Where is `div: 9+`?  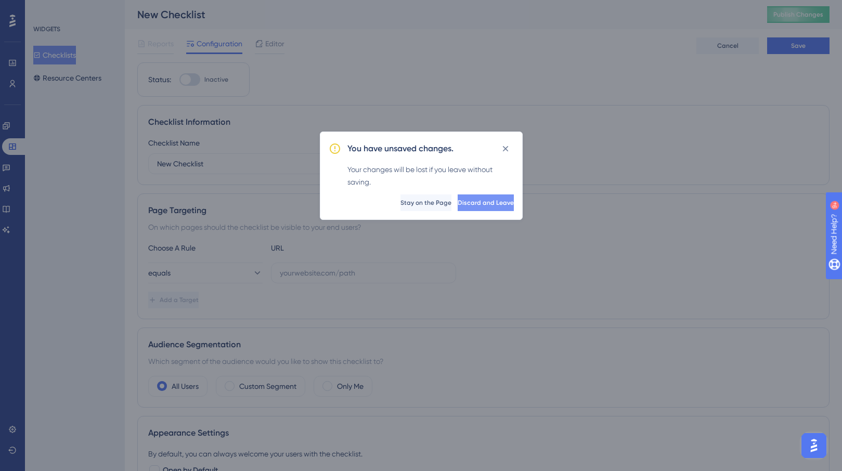 div: 9+ is located at coordinates (74, 9).